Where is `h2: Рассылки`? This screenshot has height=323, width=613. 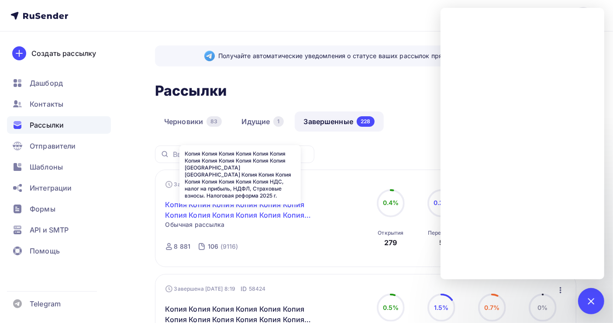
h2: Рассылки is located at coordinates (191, 91).